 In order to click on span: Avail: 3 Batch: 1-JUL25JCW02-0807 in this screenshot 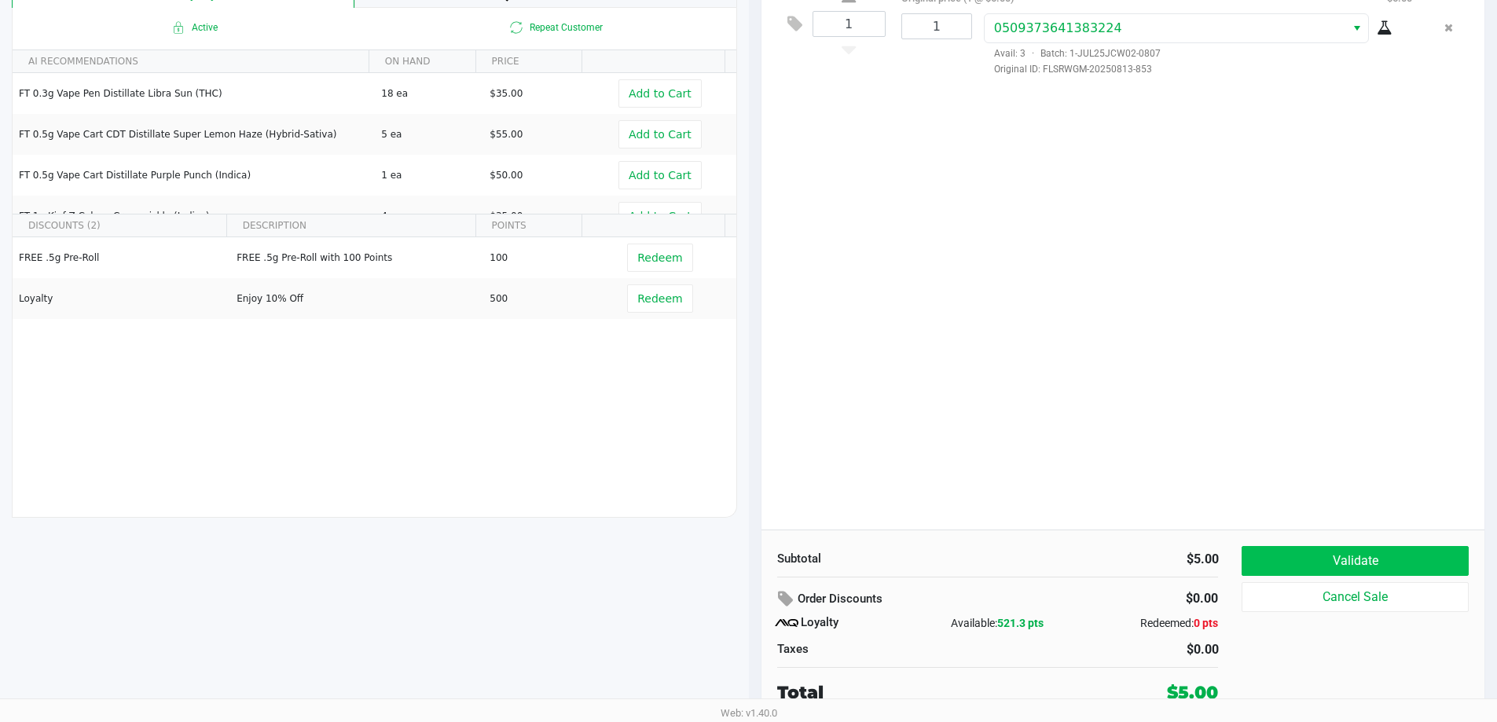, I will do `click(1072, 53)`.